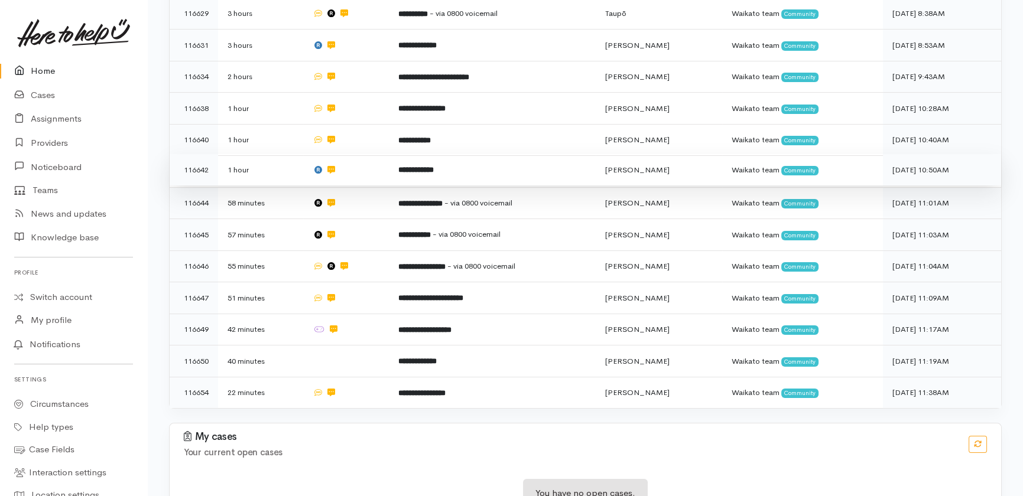 The width and height of the screenshot is (1023, 496). Describe the element at coordinates (261, 298) in the screenshot. I see `td: 51 minutes` at that location.